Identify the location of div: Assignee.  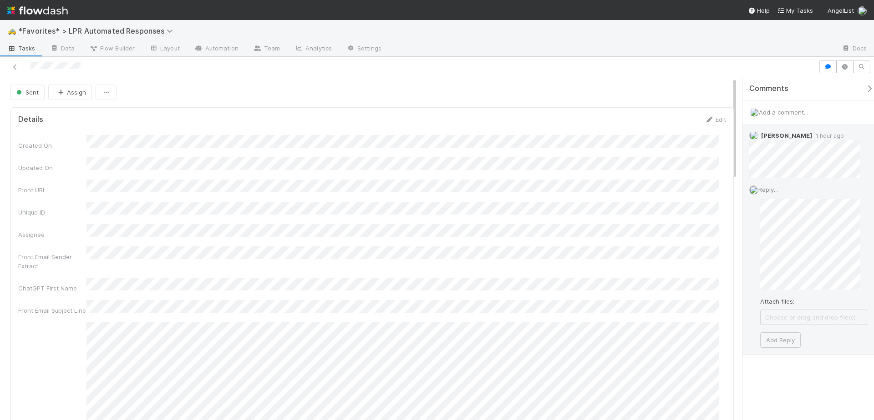
(52, 235).